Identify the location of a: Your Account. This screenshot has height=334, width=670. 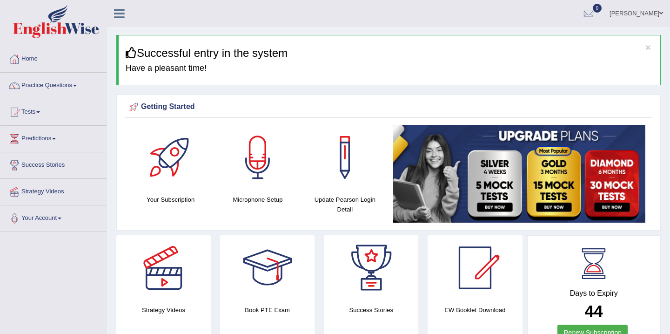
(54, 217).